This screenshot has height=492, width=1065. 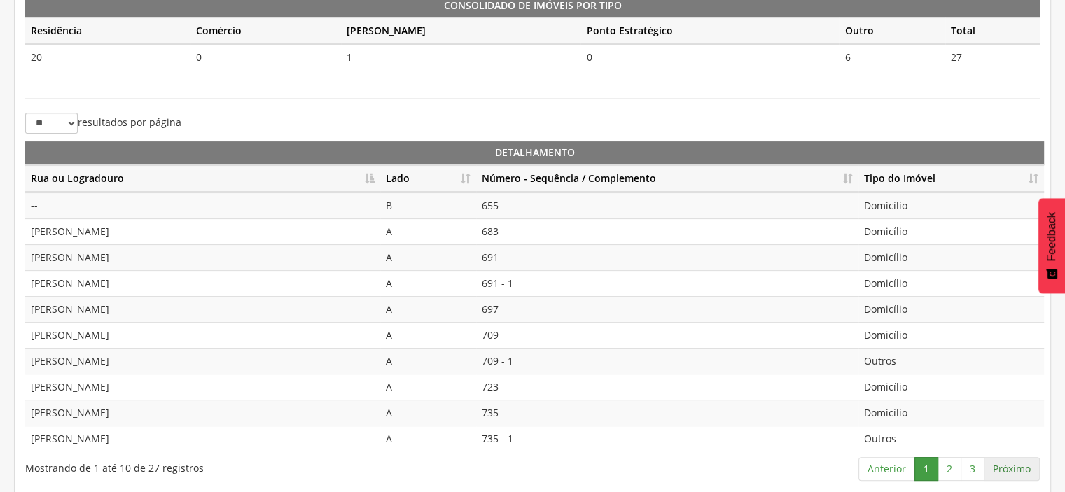 What do you see at coordinates (993, 31) in the screenshot?
I see `th: Total` at bounding box center [993, 31].